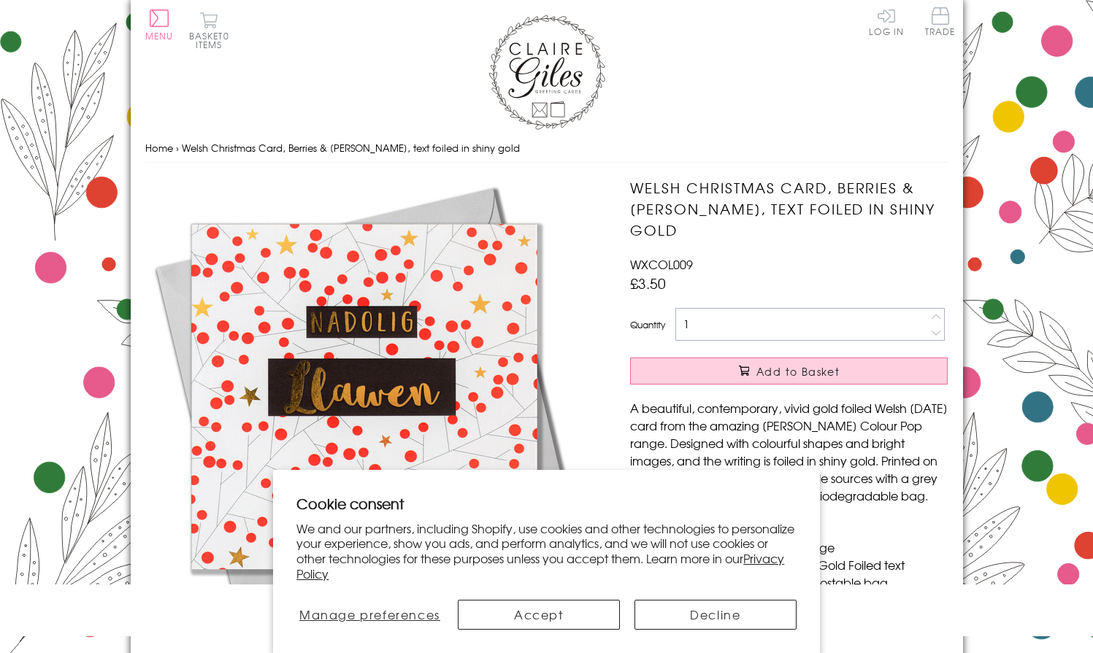 Image resolution: width=1093 pixels, height=653 pixels. Describe the element at coordinates (546, 551) in the screenshot. I see `p: We and our partners, including Shopify, use cookies and other technologies to personalize your ex...` at that location.